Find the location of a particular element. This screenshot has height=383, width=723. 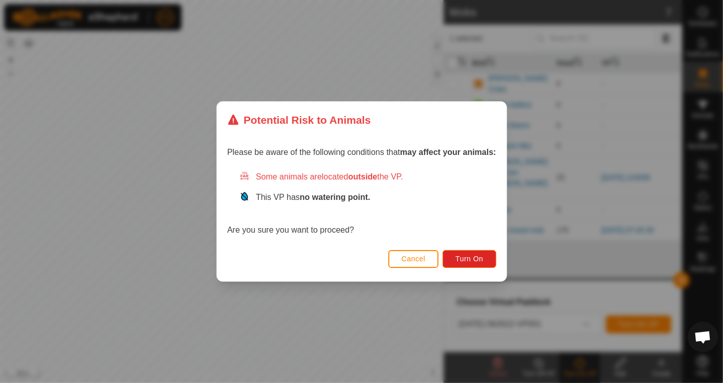

strong: outside is located at coordinates (362, 177).